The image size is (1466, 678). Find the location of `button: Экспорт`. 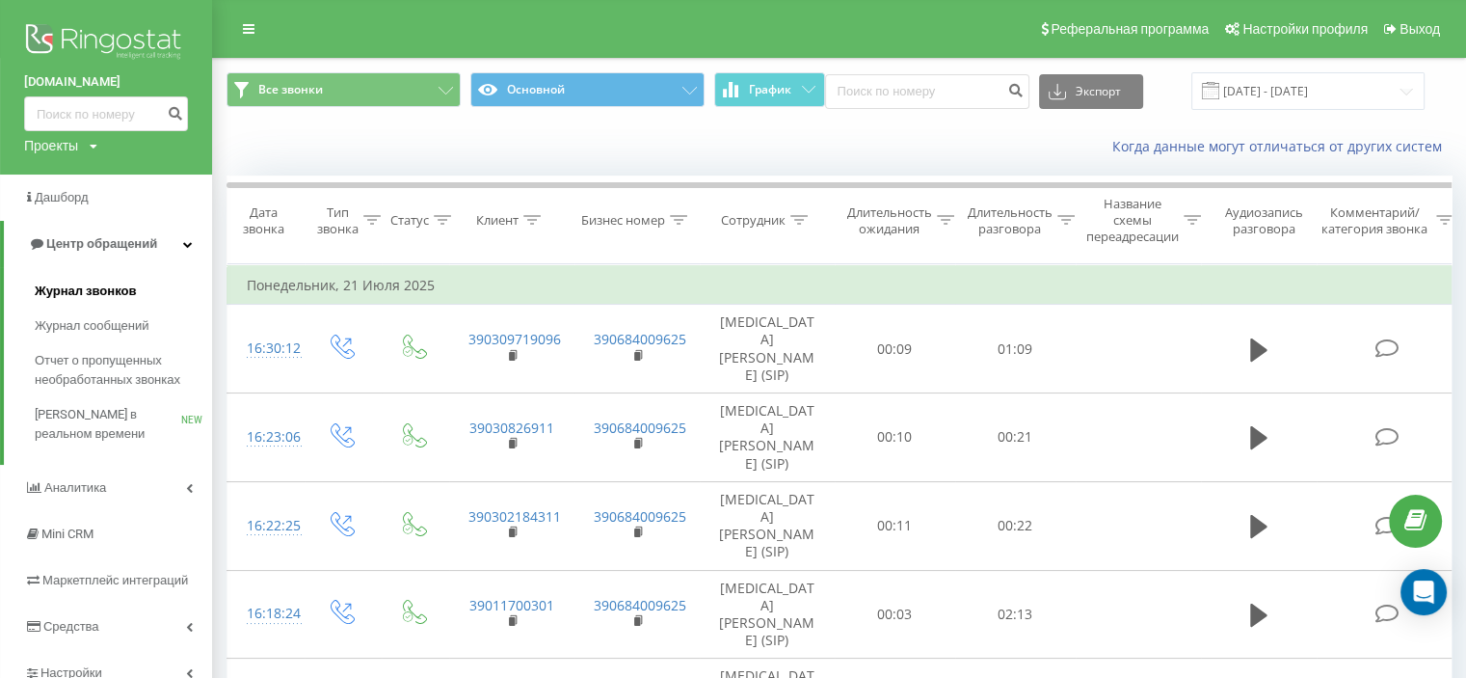

button: Экспорт is located at coordinates (1091, 92).